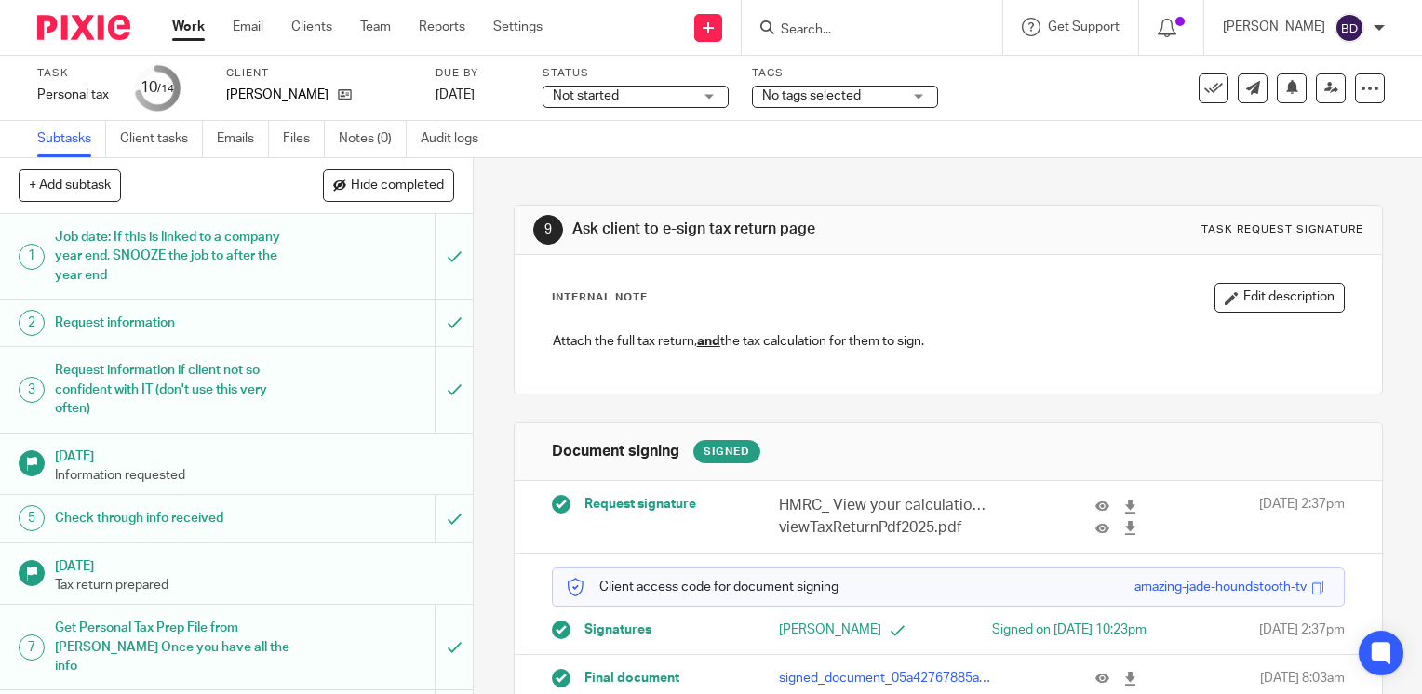 The width and height of the screenshot is (1422, 694). What do you see at coordinates (161, 139) in the screenshot?
I see `a: Client tasks` at bounding box center [161, 139].